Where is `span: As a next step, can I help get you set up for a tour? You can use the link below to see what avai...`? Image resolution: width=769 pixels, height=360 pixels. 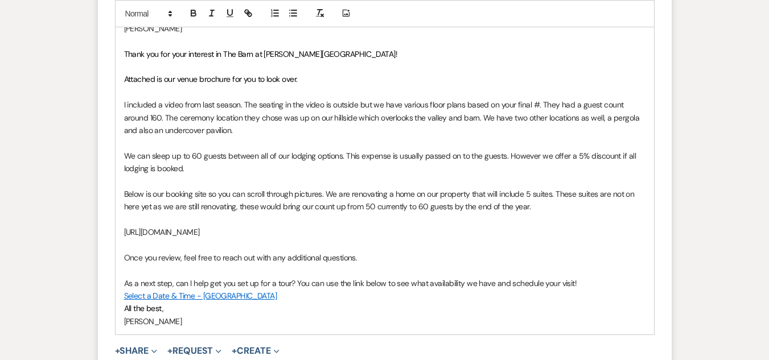 span: As a next step, can I help get you set up for a tour? You can use the link below to see what avai... is located at coordinates (351, 284).